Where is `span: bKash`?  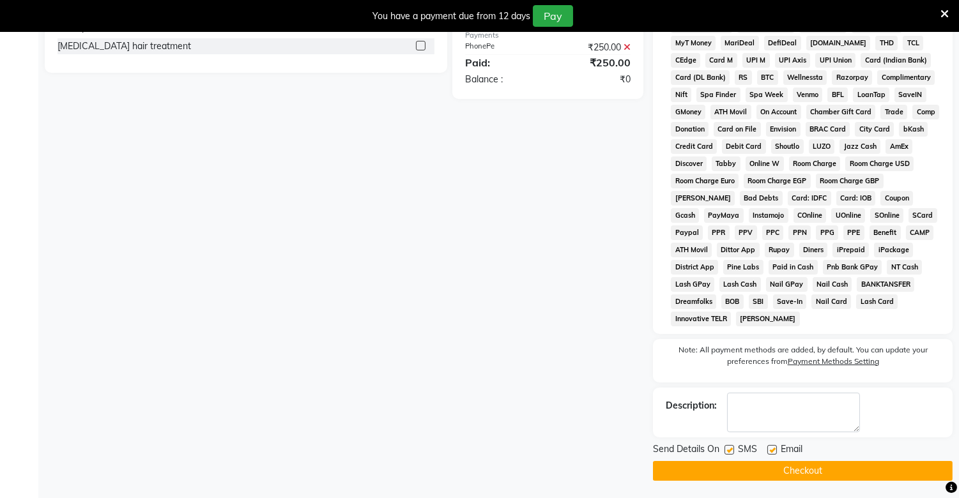
span: bKash is located at coordinates (913, 129).